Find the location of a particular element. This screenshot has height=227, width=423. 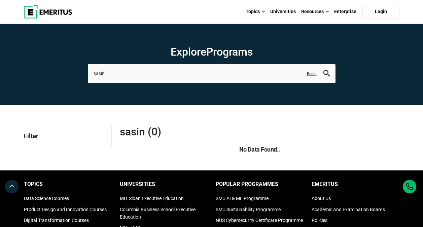

a: Policies is located at coordinates (319, 220).